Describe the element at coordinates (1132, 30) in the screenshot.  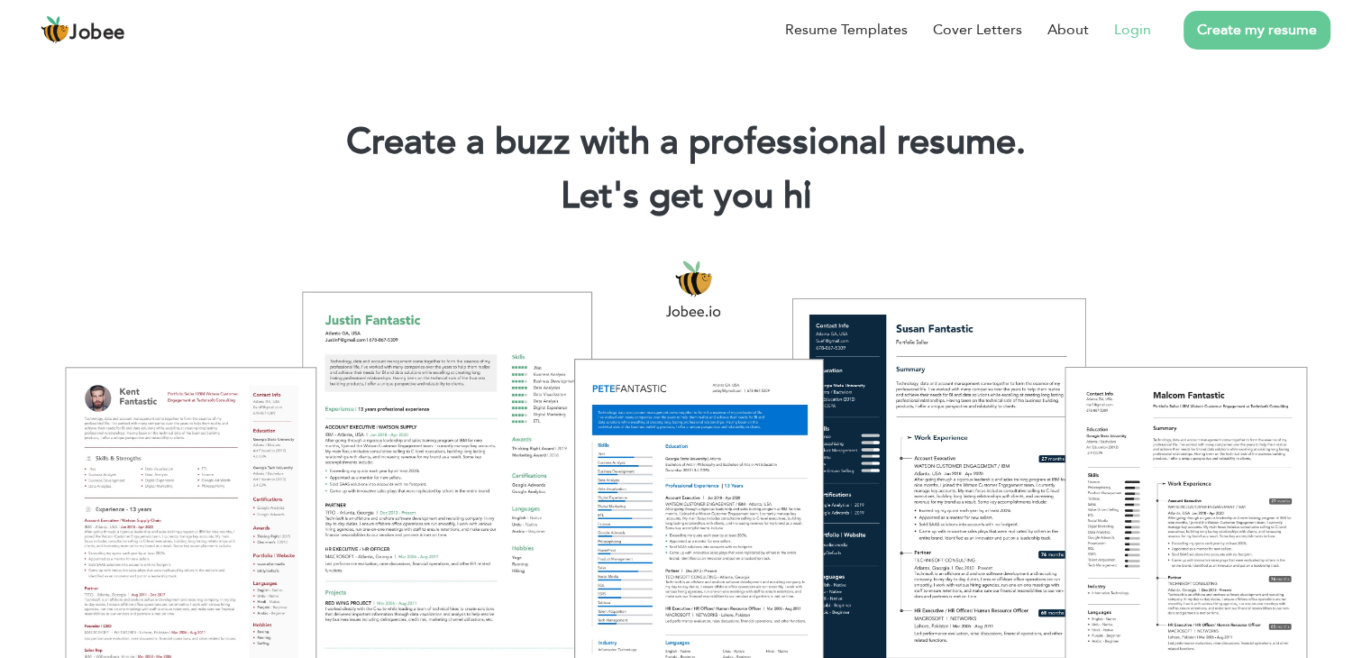
I see `a: Login` at that location.